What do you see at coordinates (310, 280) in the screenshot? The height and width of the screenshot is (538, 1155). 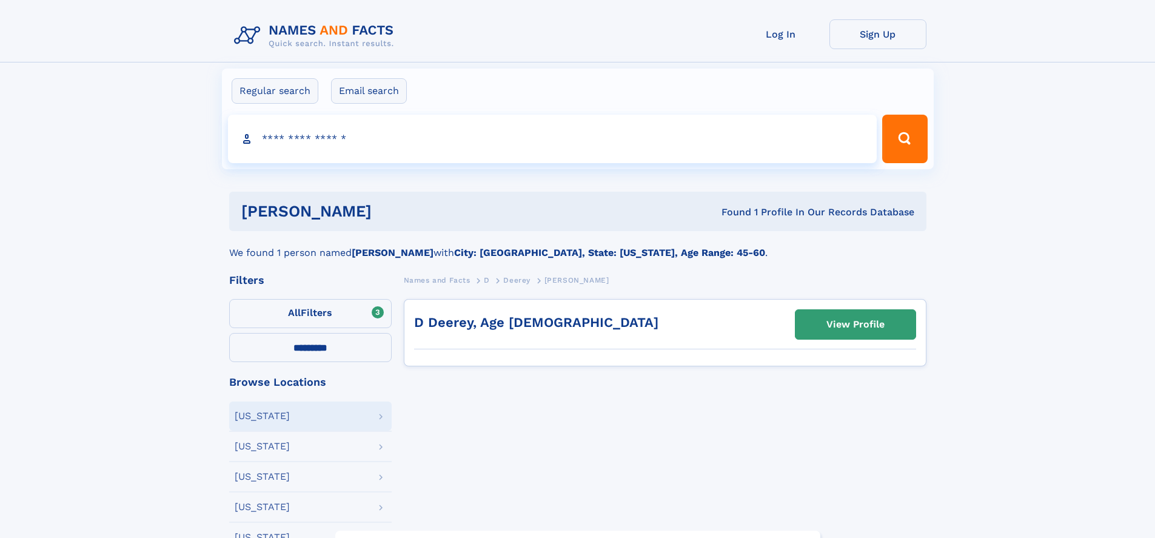 I see `div: Filters` at bounding box center [310, 280].